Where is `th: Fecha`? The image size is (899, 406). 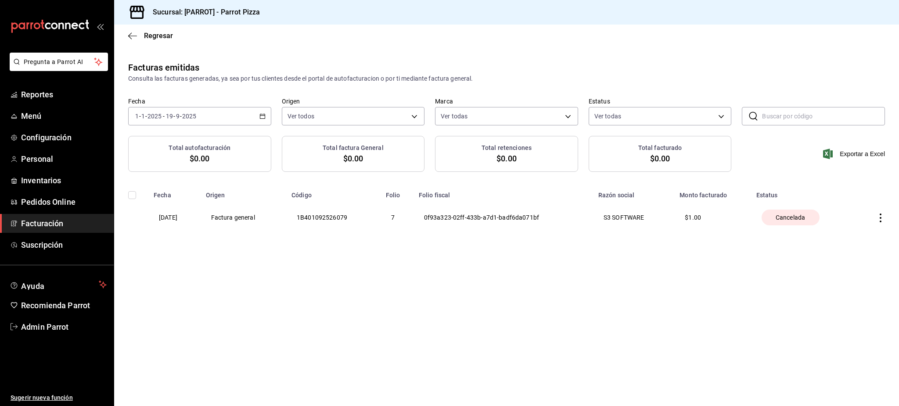
th: Fecha is located at coordinates (174, 193).